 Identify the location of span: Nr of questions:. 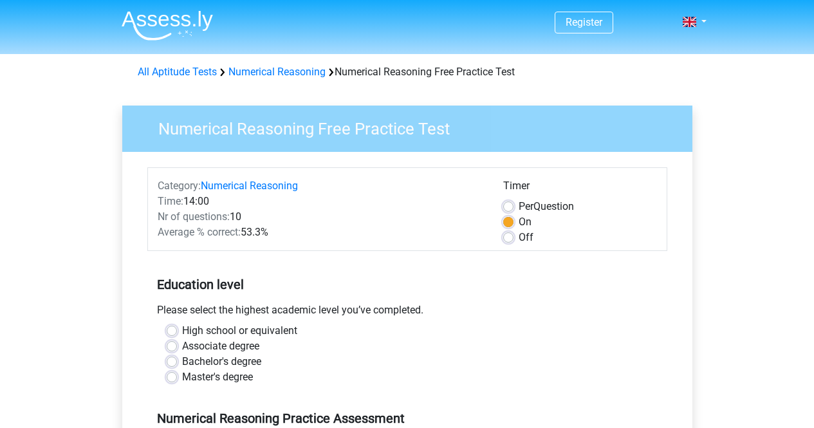
(194, 216).